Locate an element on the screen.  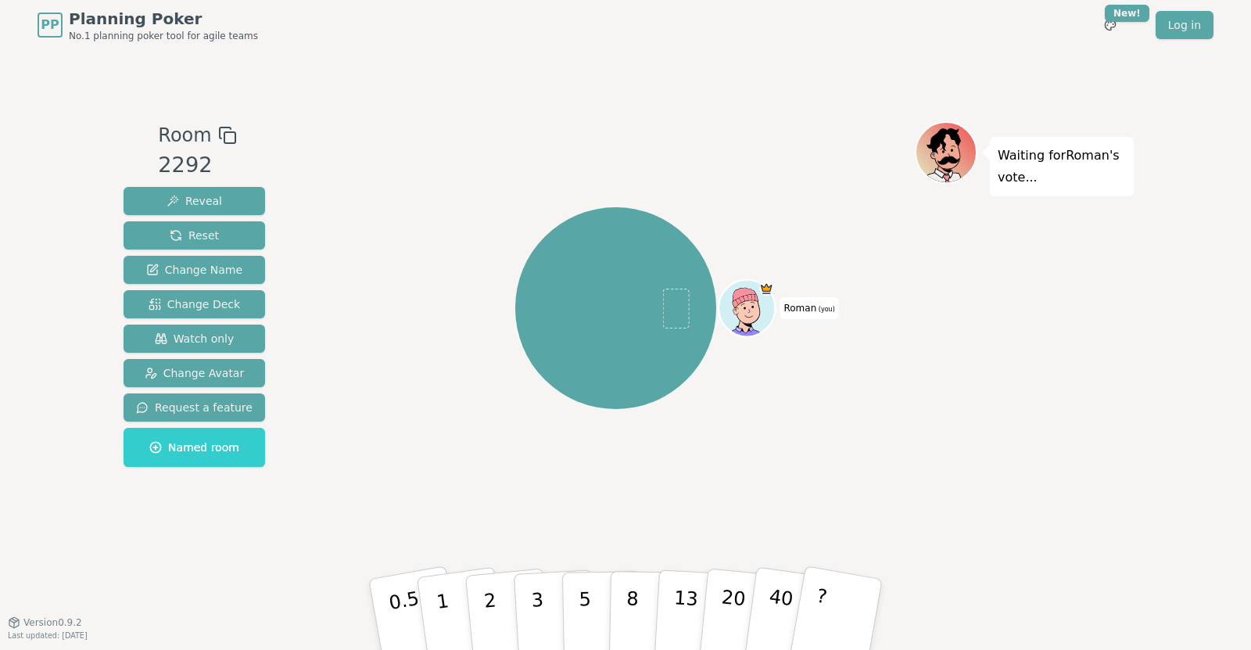
span: Reset is located at coordinates (194, 235).